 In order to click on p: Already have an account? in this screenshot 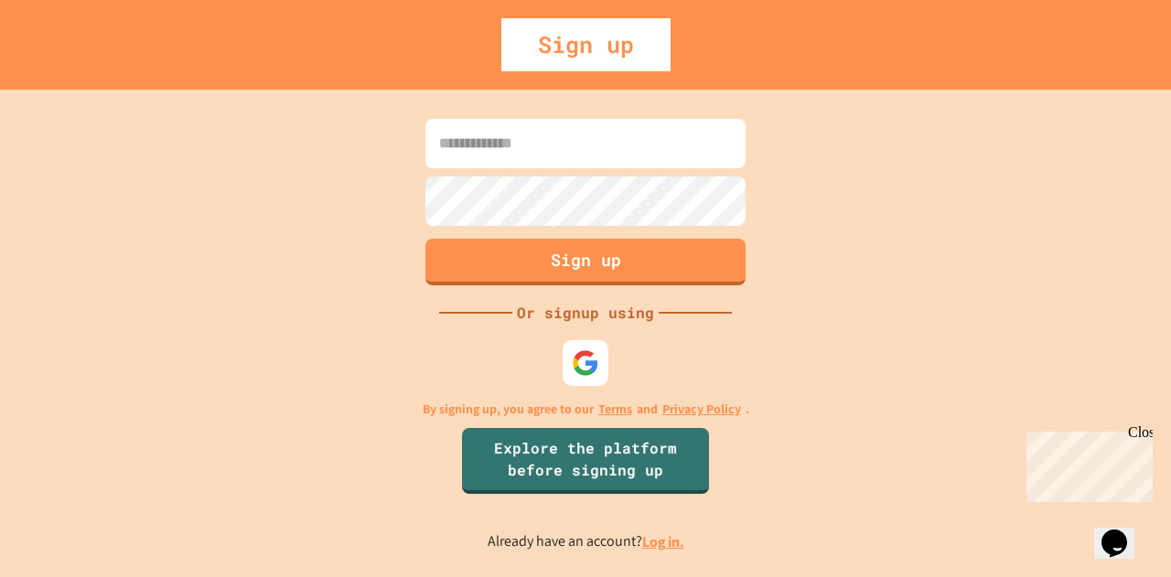, I will do `click(585, 541)`.